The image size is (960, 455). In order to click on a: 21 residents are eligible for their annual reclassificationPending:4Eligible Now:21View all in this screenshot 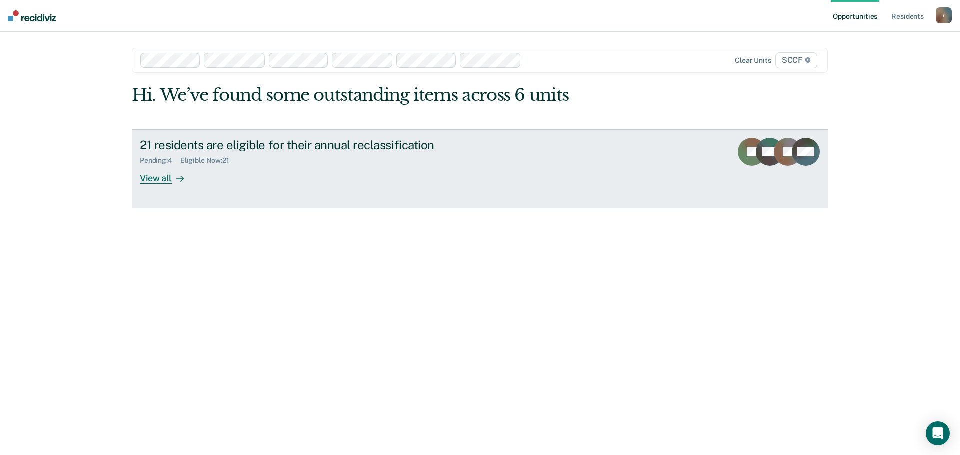, I will do `click(480, 169)`.